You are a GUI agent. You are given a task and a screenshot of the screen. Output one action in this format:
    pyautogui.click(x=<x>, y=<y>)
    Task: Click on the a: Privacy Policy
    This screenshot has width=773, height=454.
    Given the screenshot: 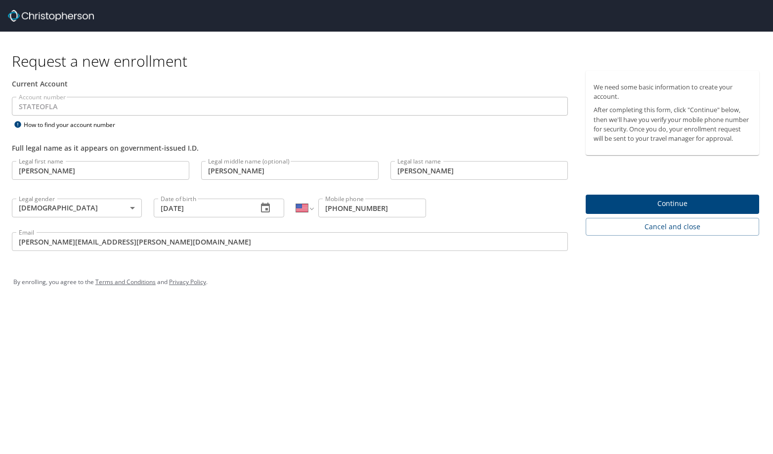 What is the action you would take?
    pyautogui.click(x=187, y=282)
    